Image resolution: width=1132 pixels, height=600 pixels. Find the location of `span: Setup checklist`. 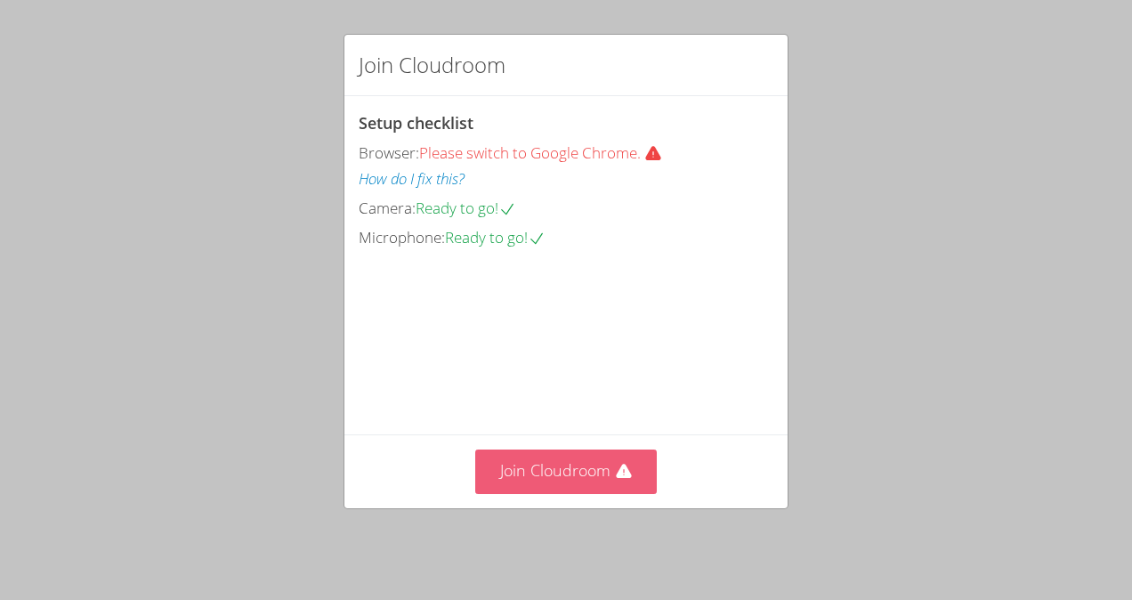

span: Setup checklist is located at coordinates (416, 123).